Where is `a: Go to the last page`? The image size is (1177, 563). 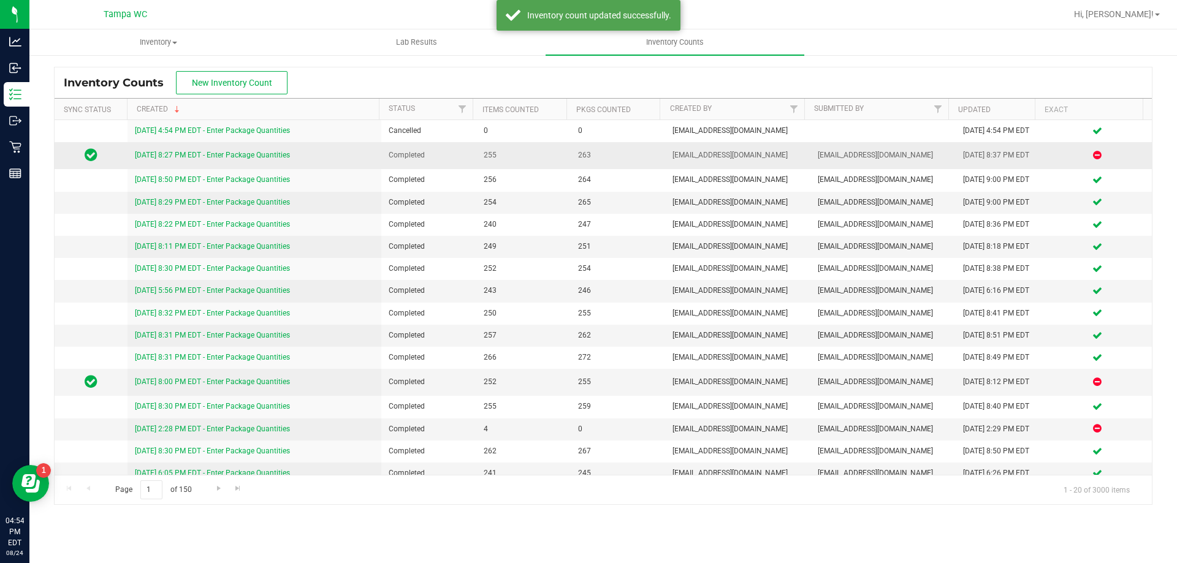 a: Go to the last page is located at coordinates (238, 489).